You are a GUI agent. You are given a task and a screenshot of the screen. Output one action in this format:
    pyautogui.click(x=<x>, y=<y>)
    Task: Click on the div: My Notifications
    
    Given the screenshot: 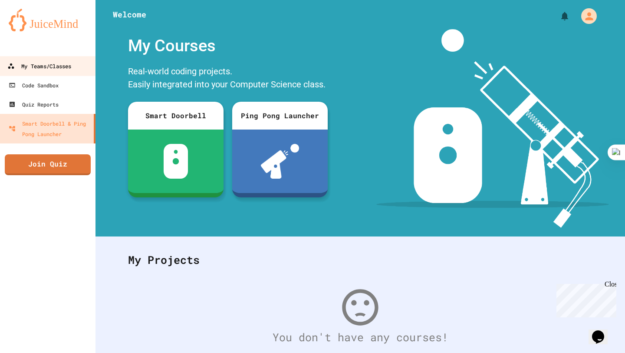 What is the action you would take?
    pyautogui.click(x=558, y=16)
    